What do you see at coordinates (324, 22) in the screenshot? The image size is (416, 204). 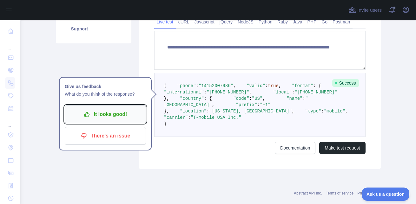 I see `a: Go` at bounding box center [324, 22].